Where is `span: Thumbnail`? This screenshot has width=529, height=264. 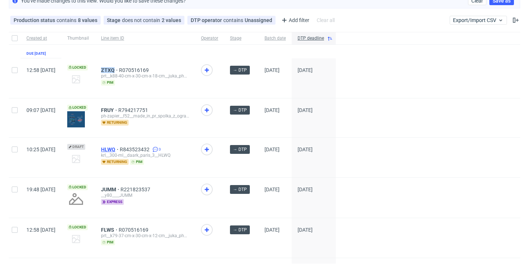
span: Thumbnail is located at coordinates (78, 38).